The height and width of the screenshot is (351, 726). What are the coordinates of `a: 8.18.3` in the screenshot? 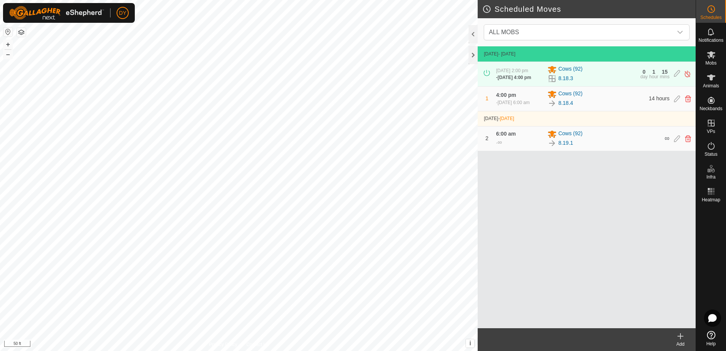 It's located at (566, 78).